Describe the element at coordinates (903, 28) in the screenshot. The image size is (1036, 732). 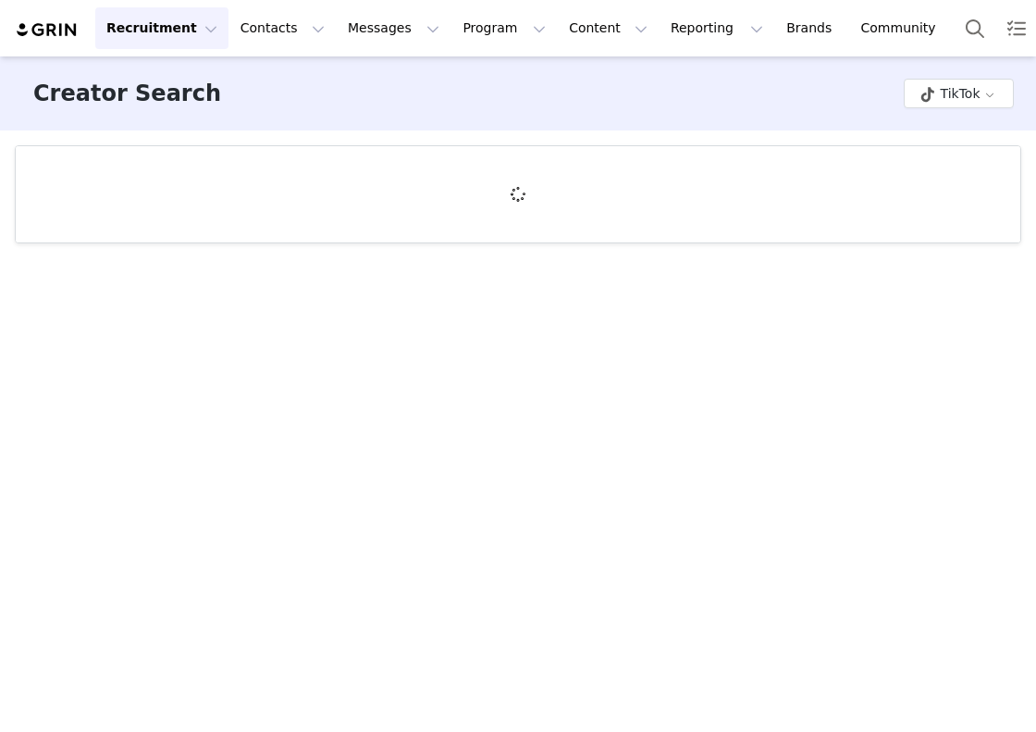
I see `a: Community` at that location.